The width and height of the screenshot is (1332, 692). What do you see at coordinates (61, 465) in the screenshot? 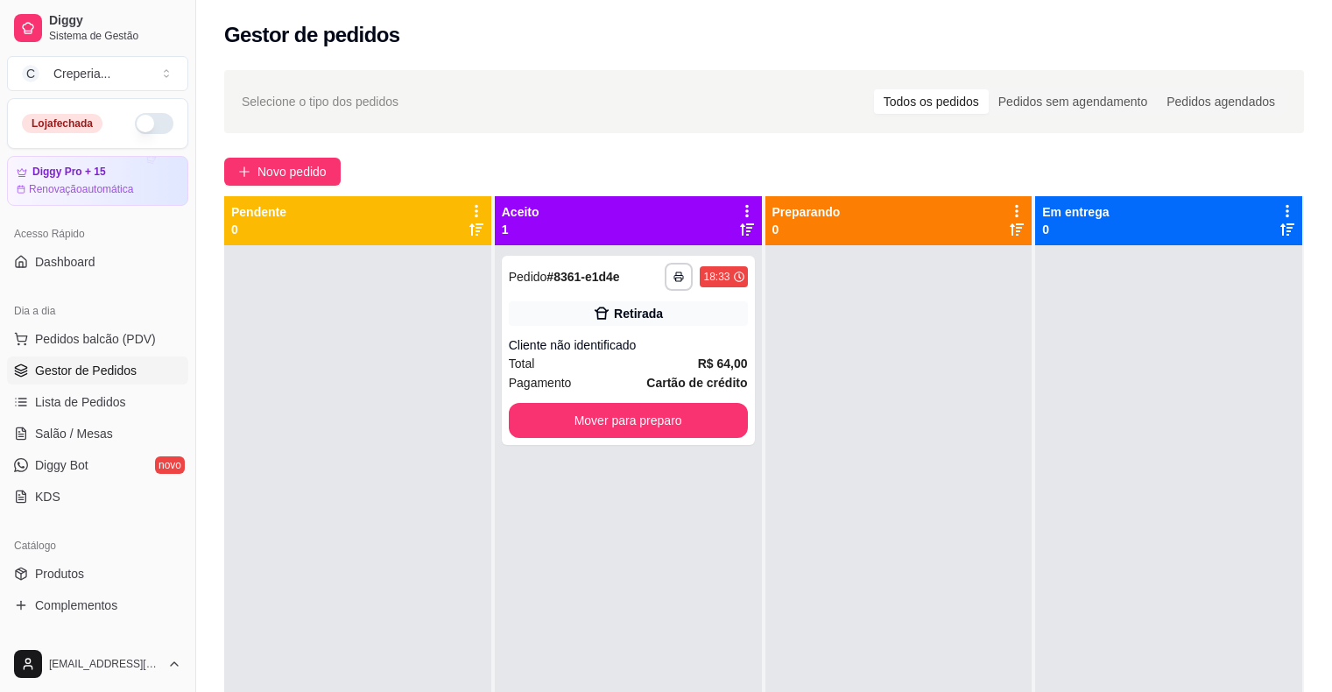
I see `span: Diggy Bot` at bounding box center [61, 465].